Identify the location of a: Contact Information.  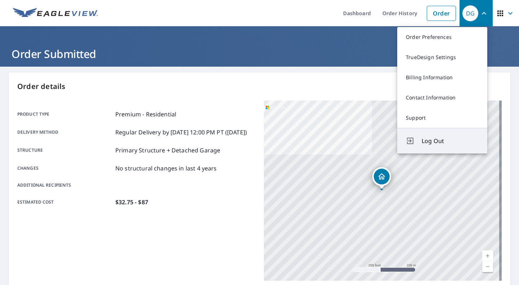
(442, 98).